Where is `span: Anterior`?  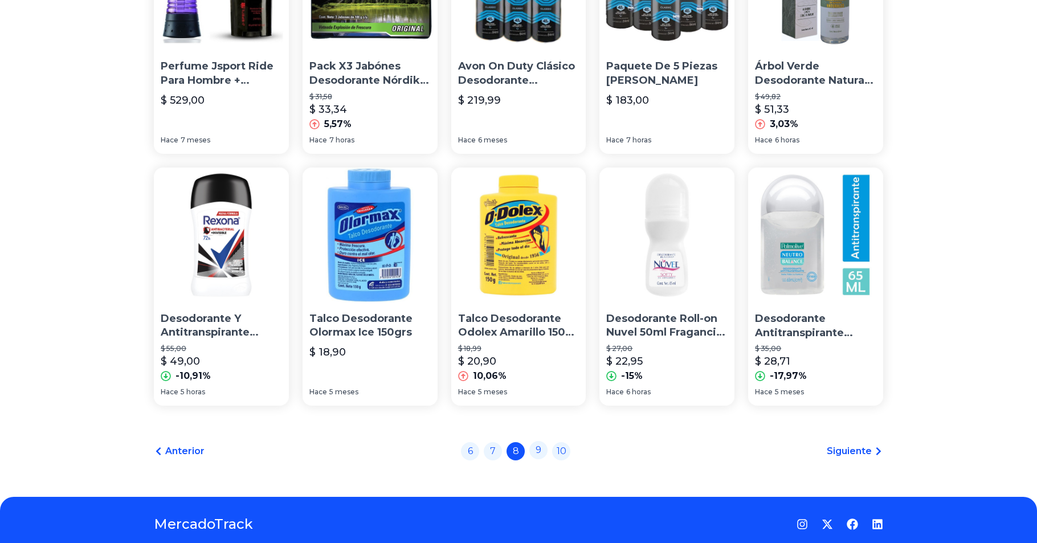 span: Anterior is located at coordinates (185, 451).